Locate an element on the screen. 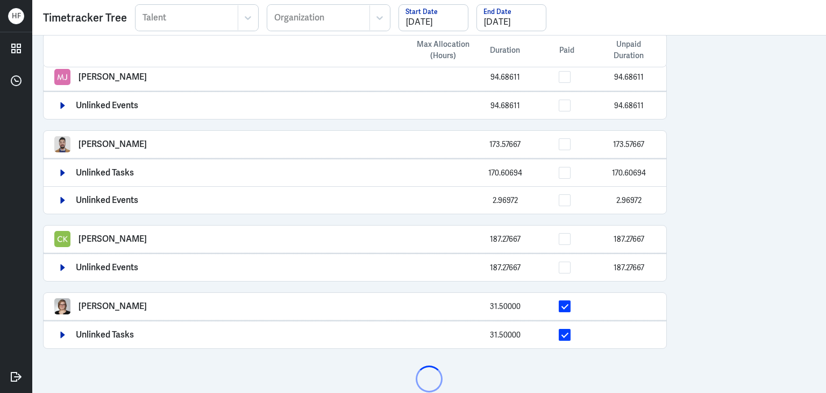 This screenshot has width=826, height=393. span: Unpaid Duration is located at coordinates (629, 50).